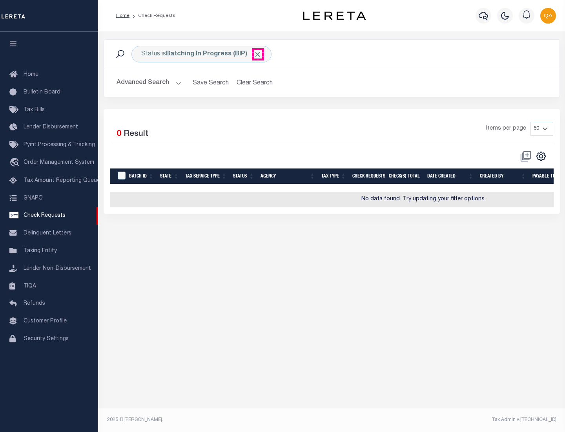 This screenshot has height=432, width=565. Describe the element at coordinates (30, 286) in the screenshot. I see `span: TIQA` at that location.